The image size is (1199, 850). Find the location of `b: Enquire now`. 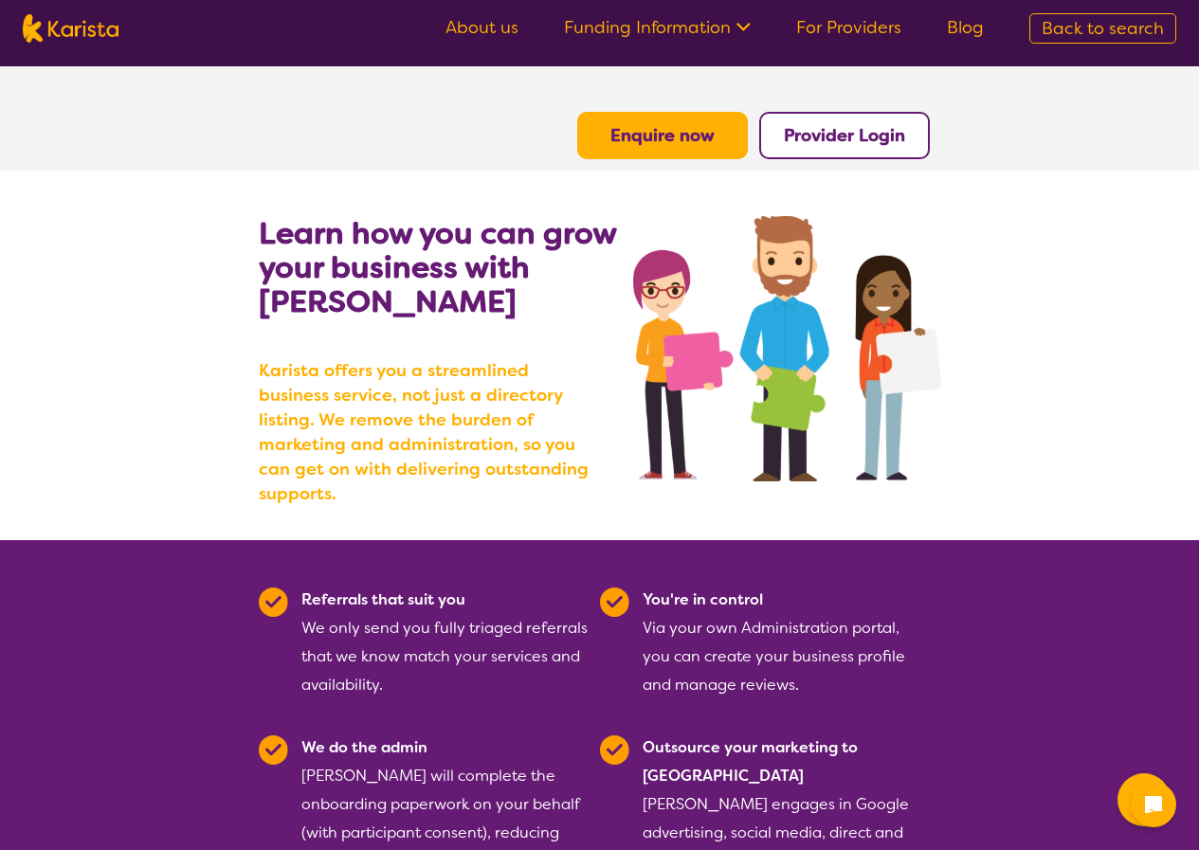

b: Enquire now is located at coordinates (663, 136).